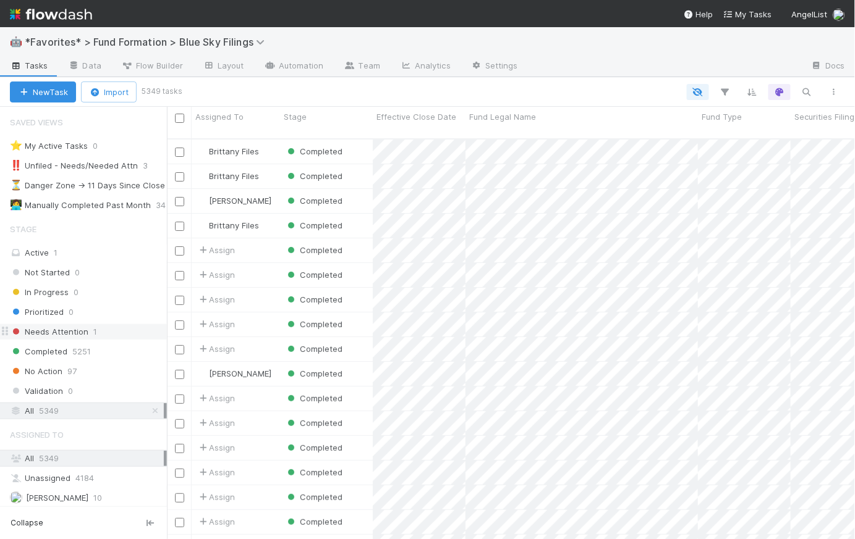  I want to click on div: Manually Completed Past Month, so click(80, 205).